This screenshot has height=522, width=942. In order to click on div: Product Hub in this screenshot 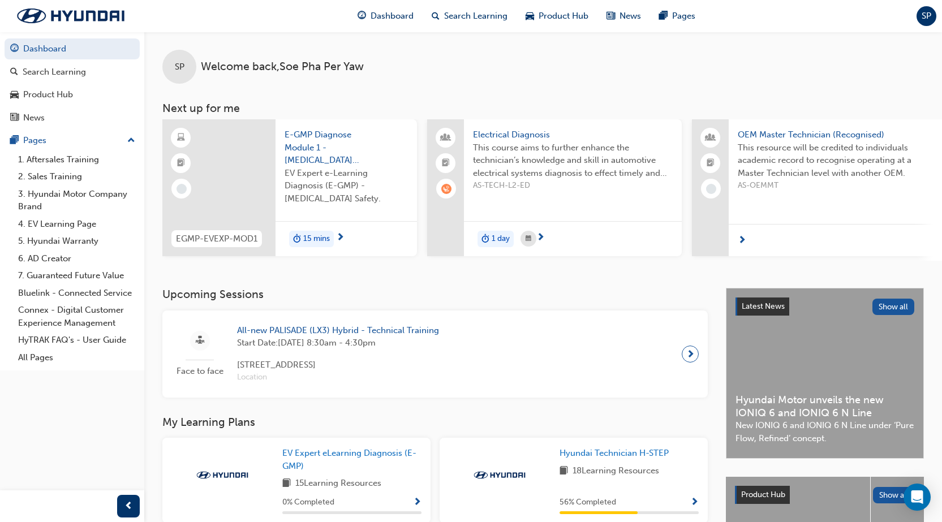, I will do `click(48, 94)`.